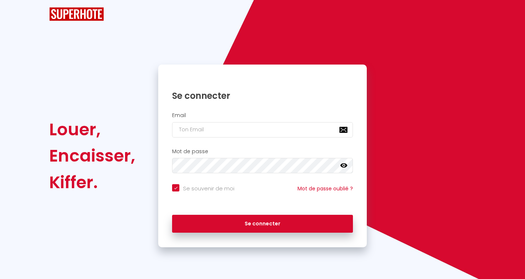 The width and height of the screenshot is (525, 279). Describe the element at coordinates (262, 151) in the screenshot. I see `h2: Mot de passe` at that location.